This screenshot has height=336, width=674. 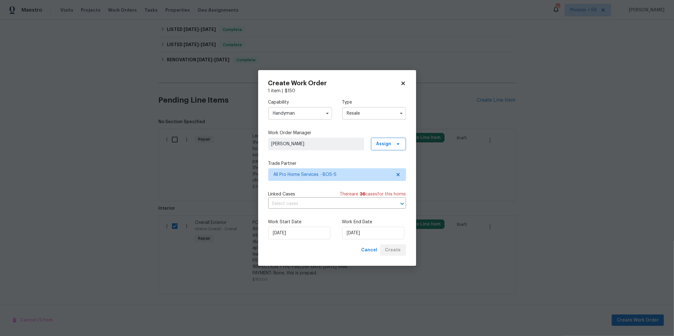 I want to click on input: Select cases, so click(x=329, y=204).